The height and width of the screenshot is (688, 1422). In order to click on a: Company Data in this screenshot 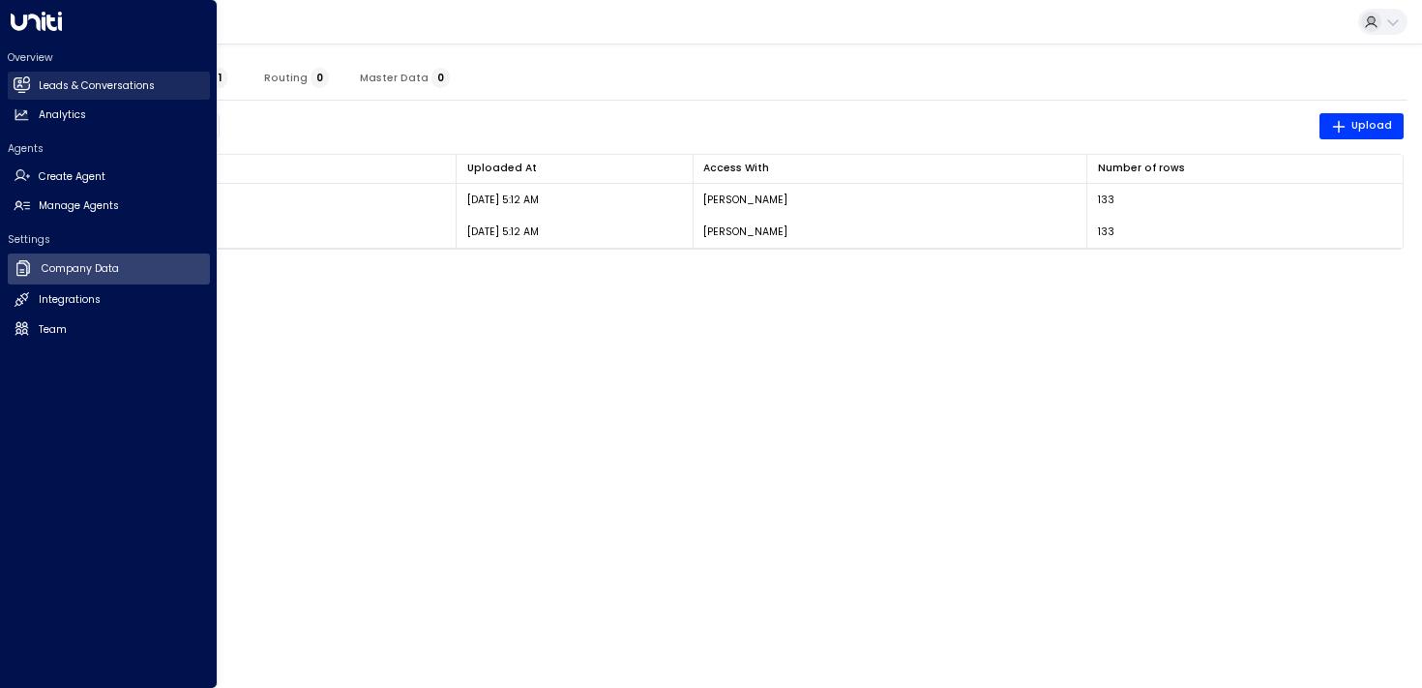, I will do `click(108, 269)`.